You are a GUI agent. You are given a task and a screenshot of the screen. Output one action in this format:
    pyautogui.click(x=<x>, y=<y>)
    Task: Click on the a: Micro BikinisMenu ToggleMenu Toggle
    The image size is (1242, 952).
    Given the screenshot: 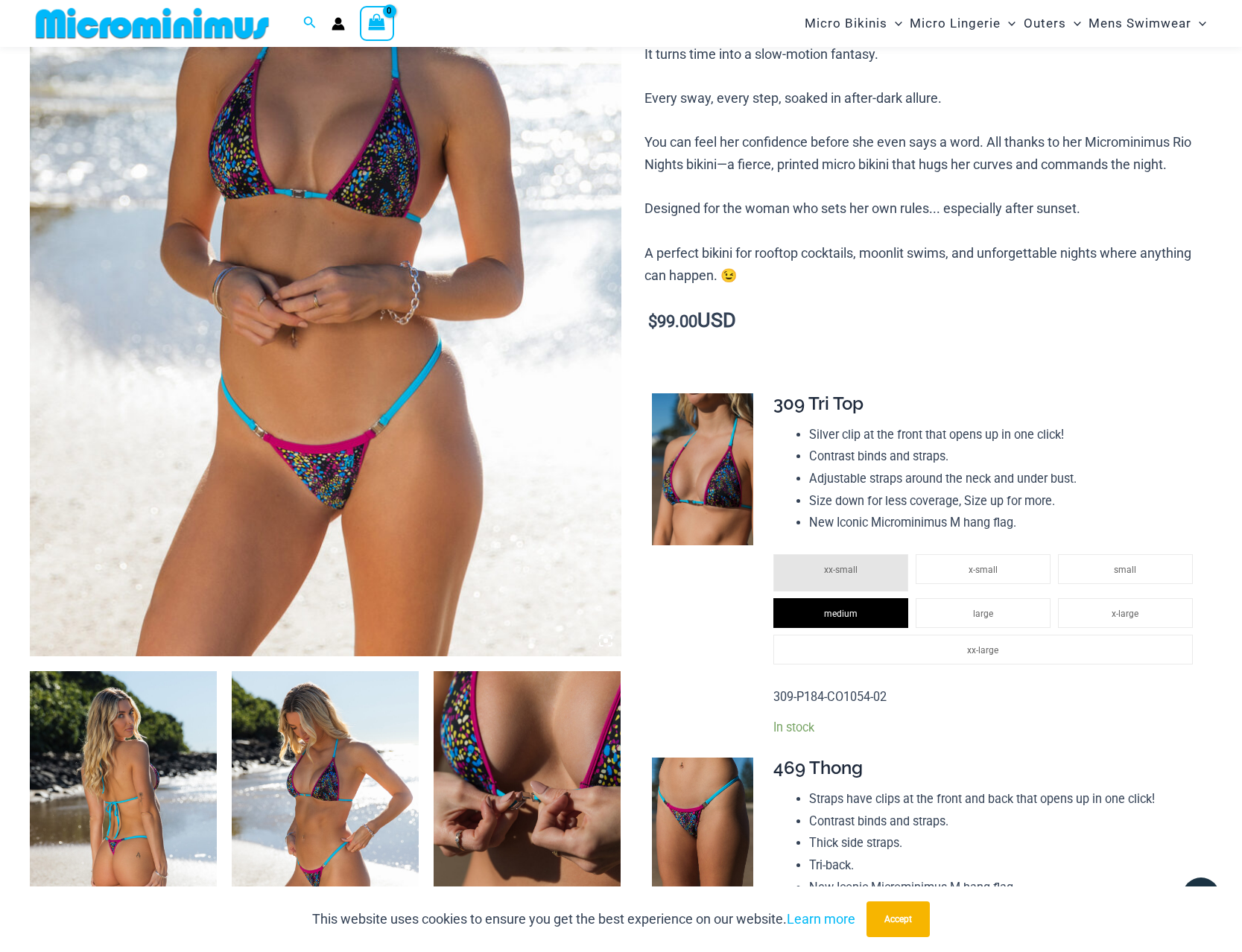 What is the action you would take?
    pyautogui.click(x=853, y=23)
    